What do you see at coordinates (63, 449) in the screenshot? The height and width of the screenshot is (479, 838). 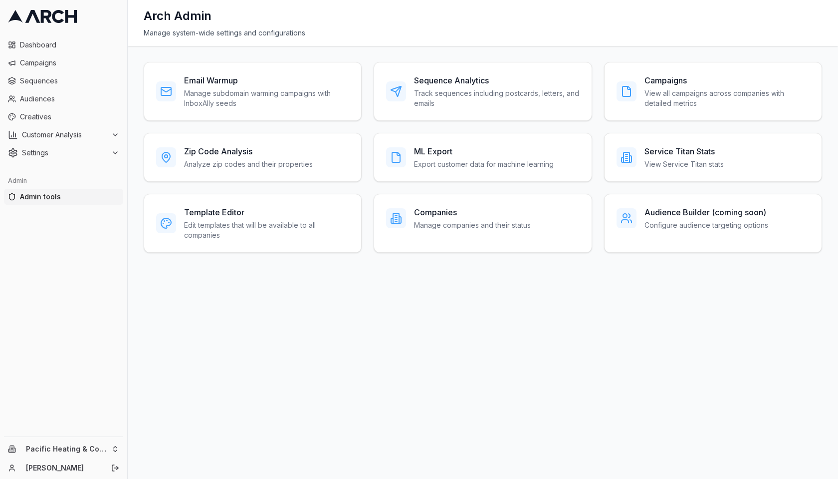 I see `button: Pacific Heating & Cooling` at bounding box center [63, 449].